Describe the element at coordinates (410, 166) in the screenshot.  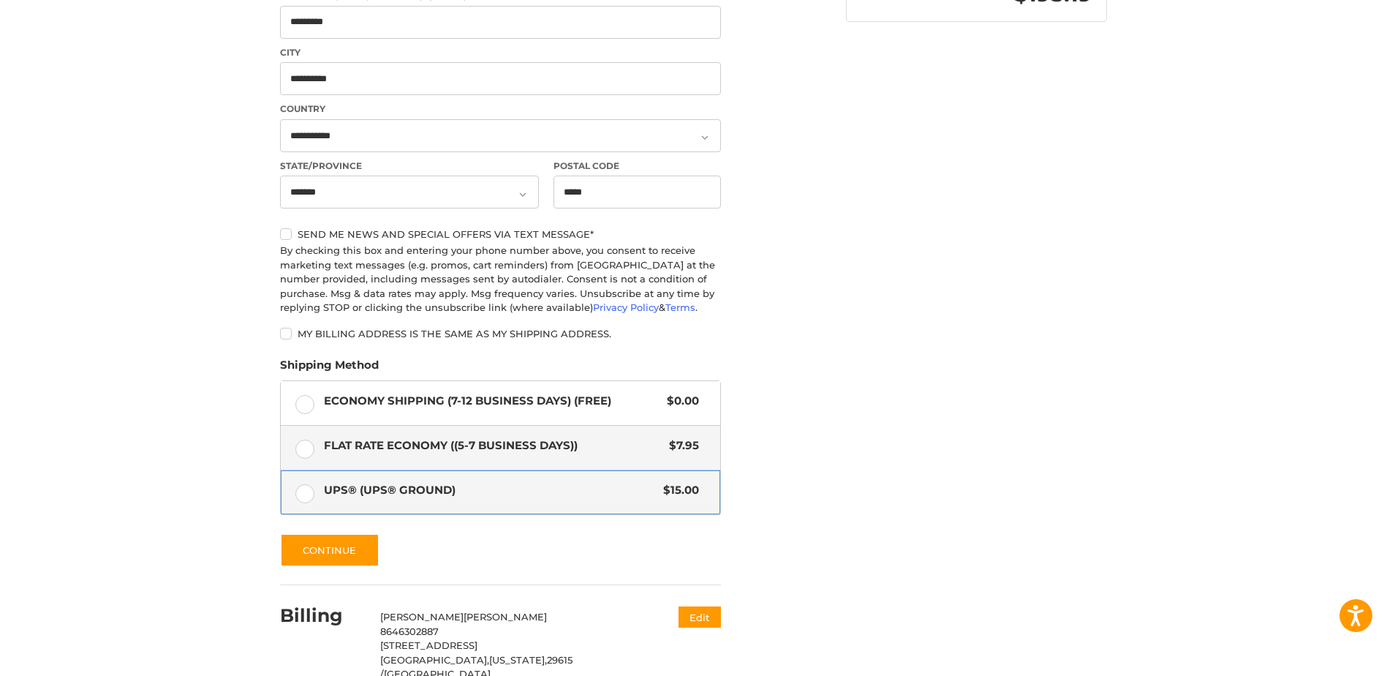
I see `label: State/Province` at that location.